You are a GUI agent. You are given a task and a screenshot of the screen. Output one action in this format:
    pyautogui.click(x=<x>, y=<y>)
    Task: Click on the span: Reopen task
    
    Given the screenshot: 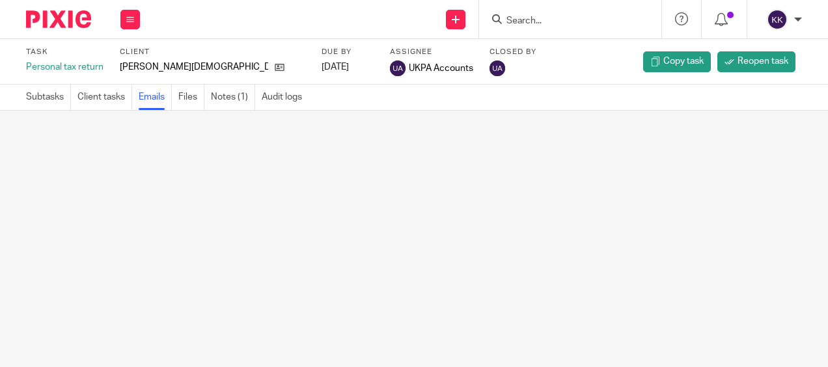 What is the action you would take?
    pyautogui.click(x=763, y=61)
    